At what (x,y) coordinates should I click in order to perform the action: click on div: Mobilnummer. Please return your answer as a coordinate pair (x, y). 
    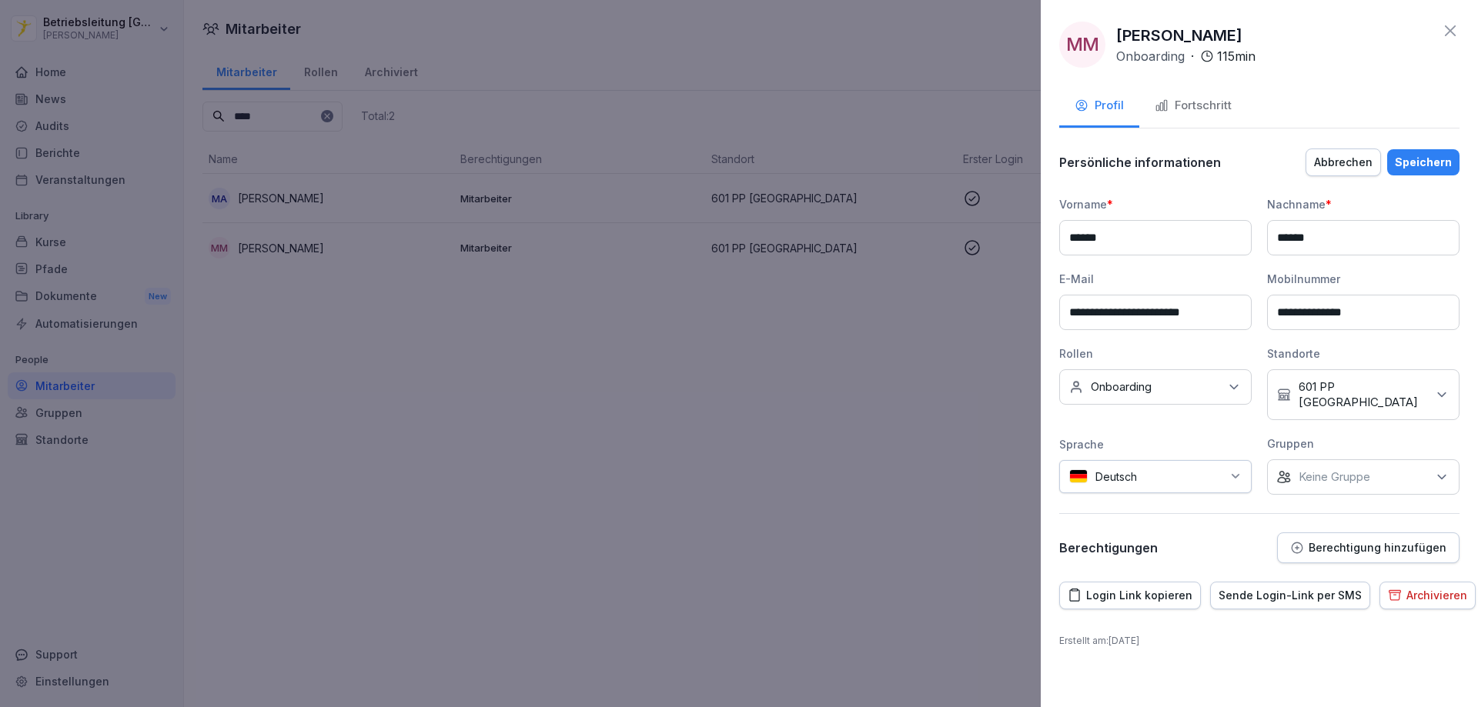
    Looking at the image, I should click on (1363, 279).